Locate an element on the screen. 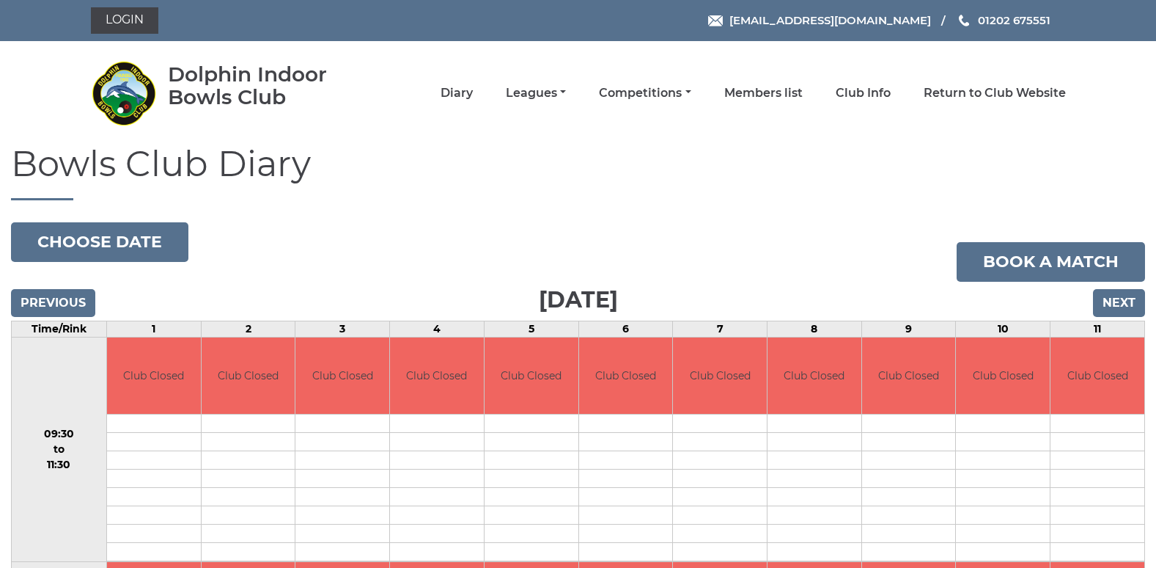 The width and height of the screenshot is (1156, 568). td: 1 is located at coordinates (153, 328).